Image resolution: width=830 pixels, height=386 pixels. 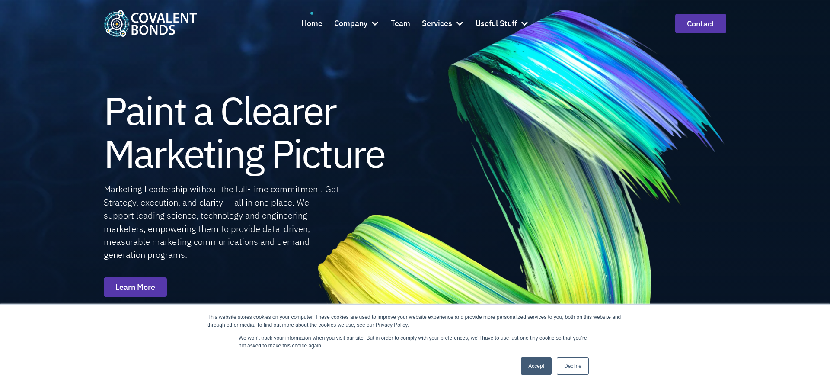 I want to click on a: Decline, so click(x=573, y=366).